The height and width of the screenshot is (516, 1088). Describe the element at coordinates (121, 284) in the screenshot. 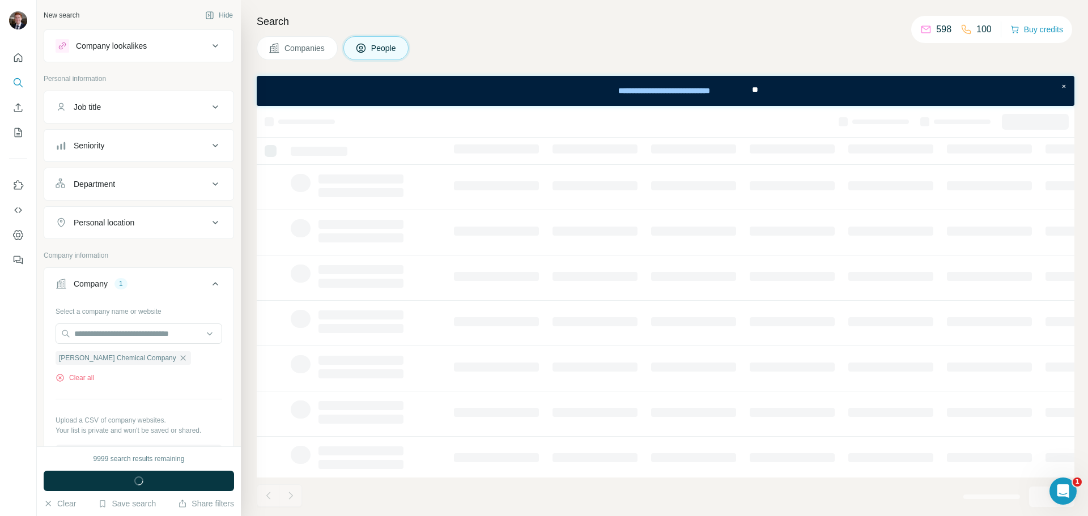

I see `div: 1` at that location.